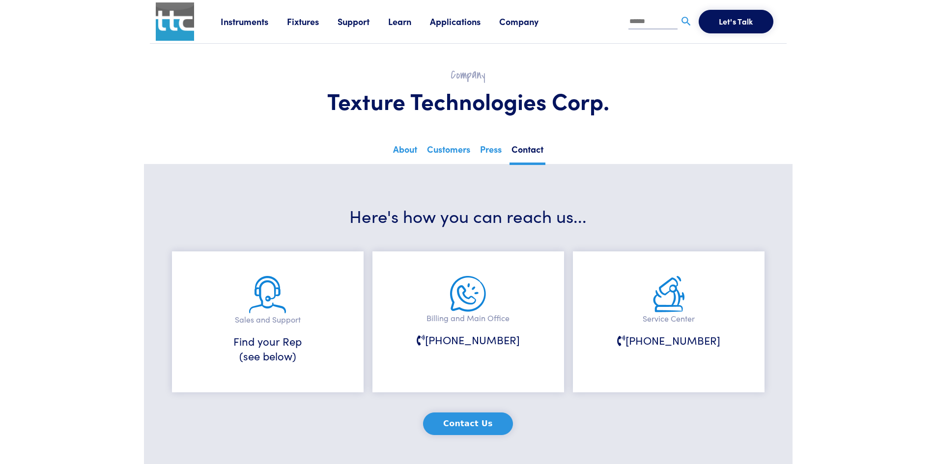 The image size is (936, 464). I want to click on img: ttc_logo_1x1_v1.0.png, so click(175, 22).